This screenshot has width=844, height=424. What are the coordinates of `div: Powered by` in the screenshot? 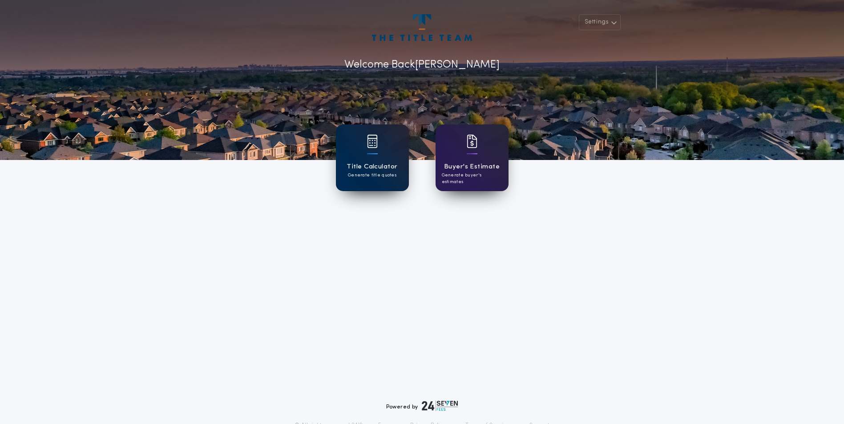 It's located at (422, 406).